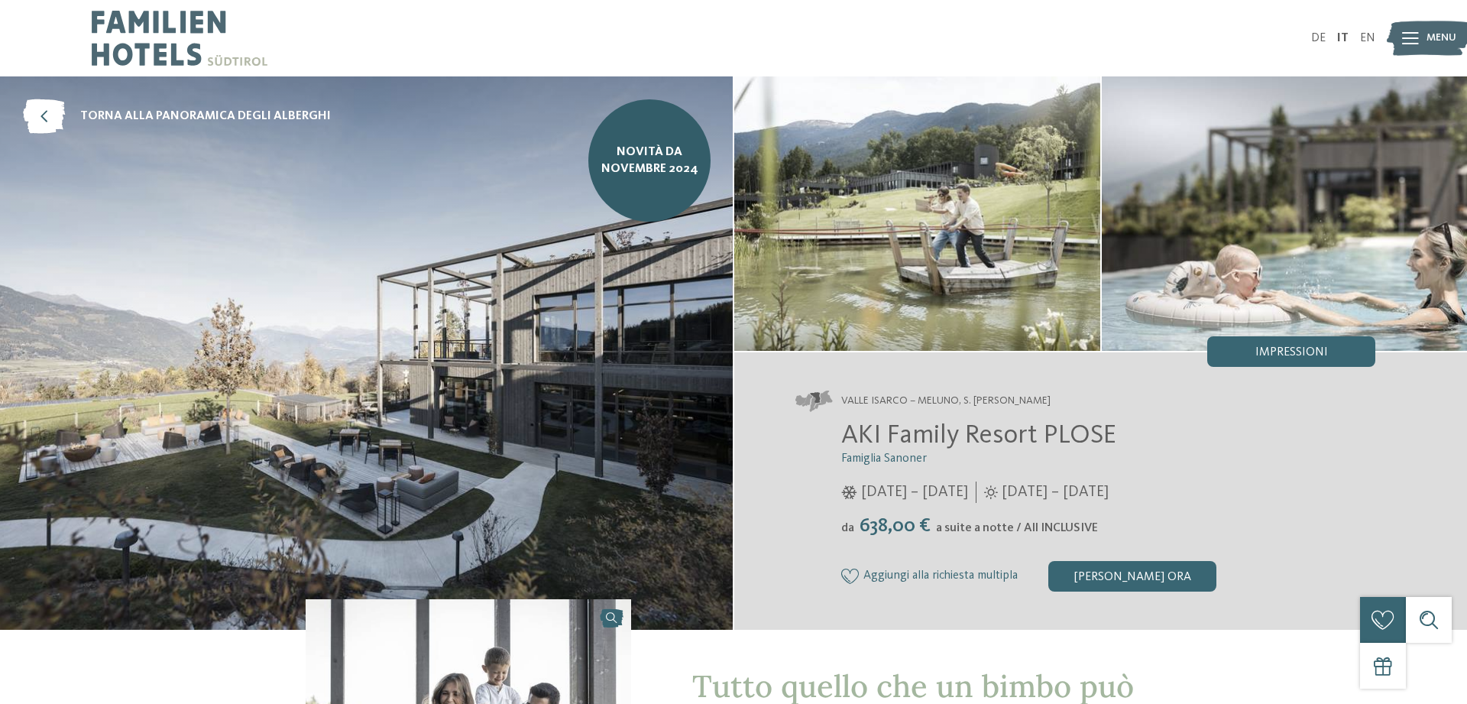 The image size is (1467, 704). Describe the element at coordinates (176, 116) in the screenshot. I see `a: torna alla panoramica degli alberghi` at that location.